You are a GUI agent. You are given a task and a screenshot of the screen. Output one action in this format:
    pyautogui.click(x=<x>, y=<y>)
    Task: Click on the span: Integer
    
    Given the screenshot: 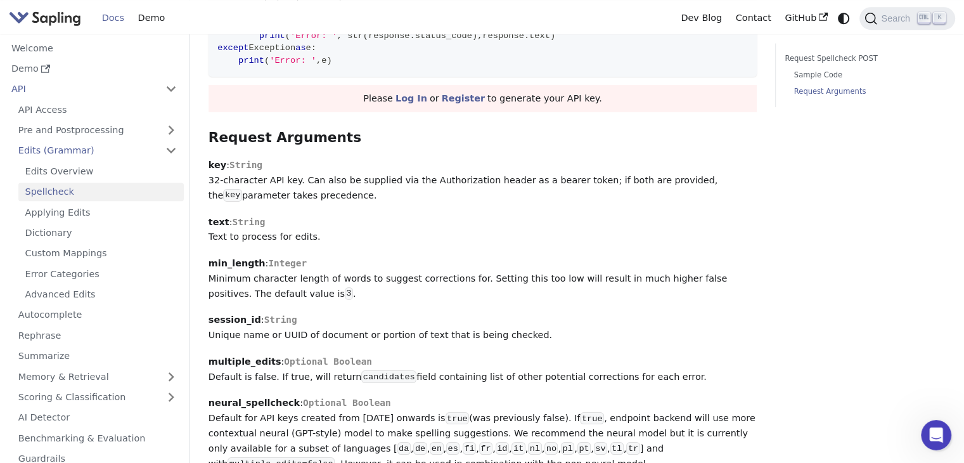 What is the action you would take?
    pyautogui.click(x=287, y=263)
    